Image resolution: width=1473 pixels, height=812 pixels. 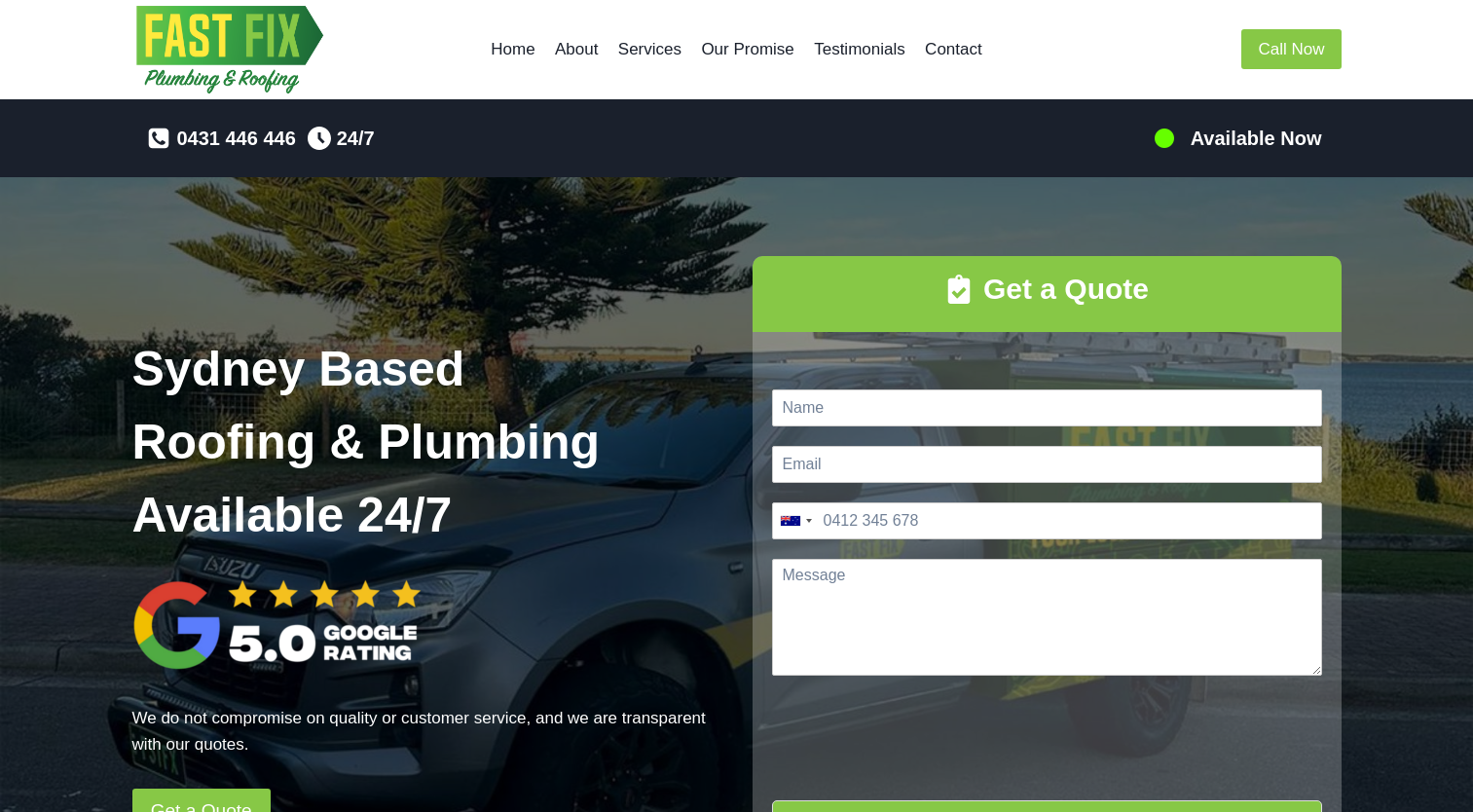 What do you see at coordinates (426, 442) in the screenshot?
I see `h1: Sydney Based Roofing & Plumbing Available 24/7` at bounding box center [426, 442].